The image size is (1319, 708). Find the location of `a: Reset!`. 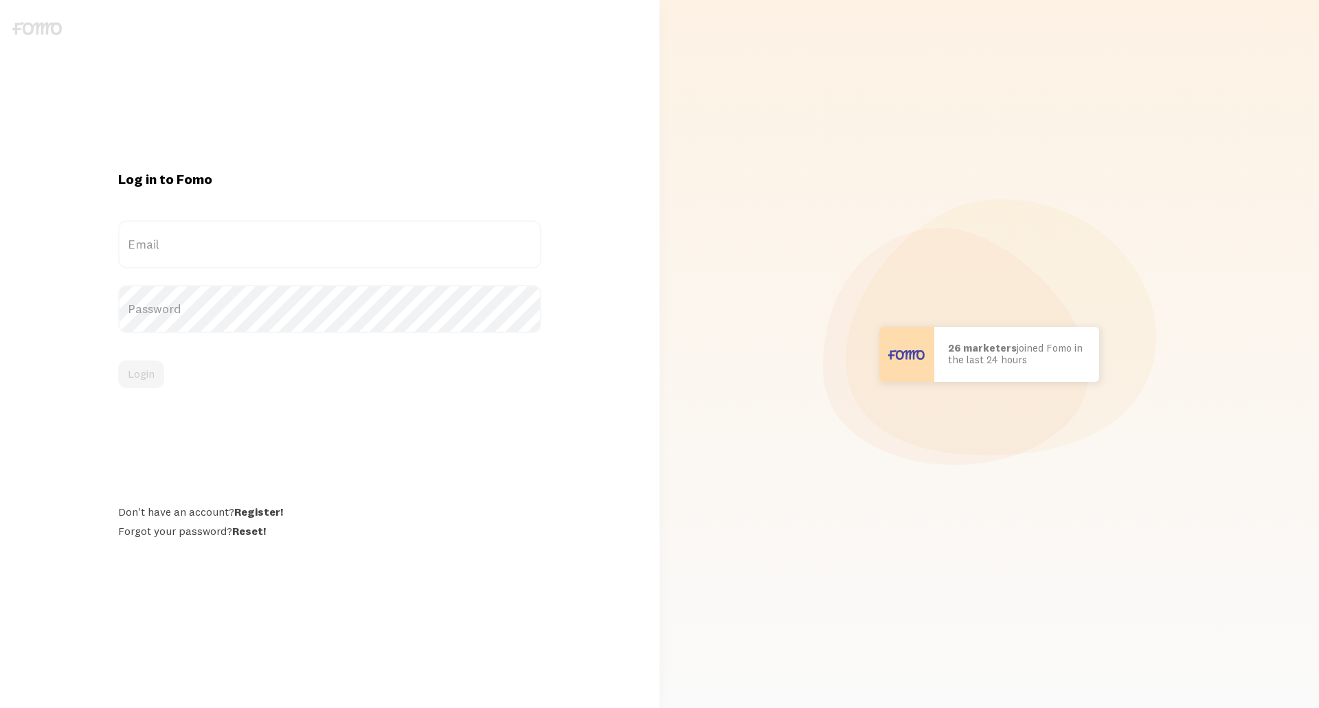

a: Reset! is located at coordinates (249, 531).